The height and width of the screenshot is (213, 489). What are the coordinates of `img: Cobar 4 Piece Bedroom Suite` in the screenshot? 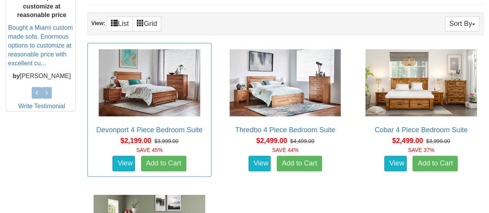 It's located at (421, 83).